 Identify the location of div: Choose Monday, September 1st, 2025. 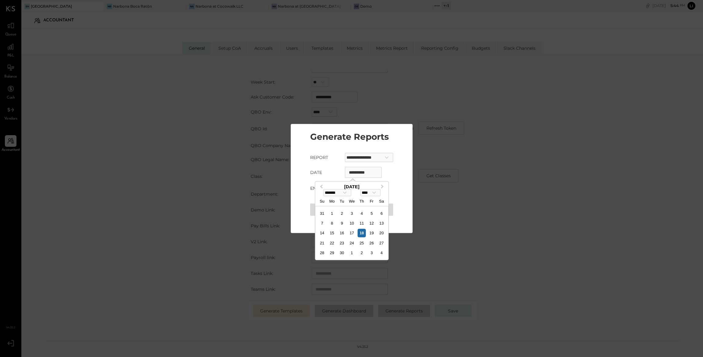
(332, 213).